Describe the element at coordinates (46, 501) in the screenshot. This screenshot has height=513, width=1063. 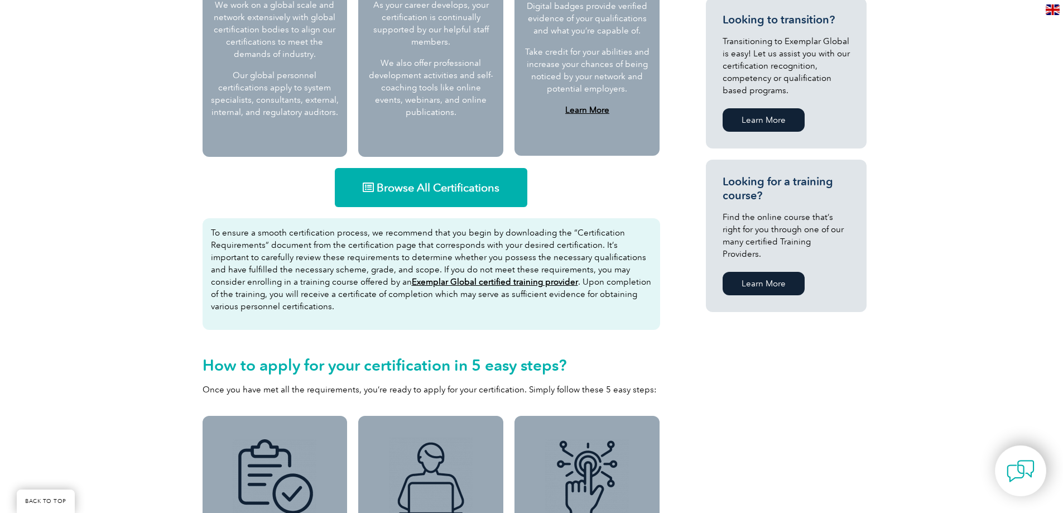
I see `a: BACK TO TOP` at that location.